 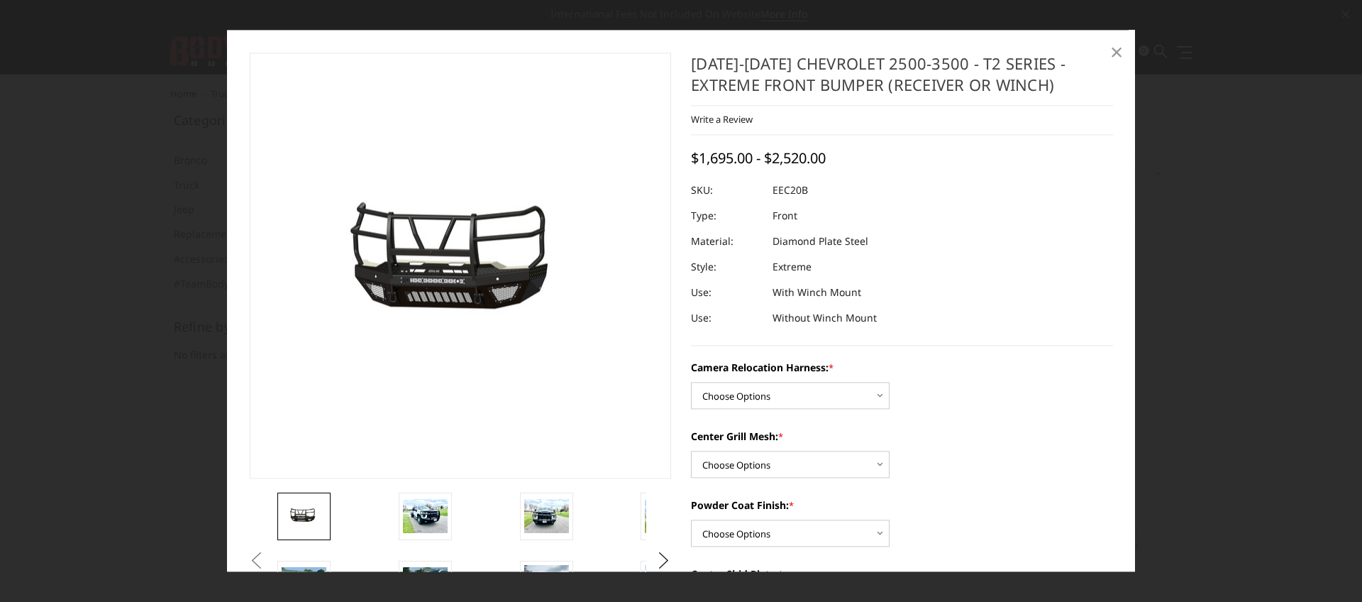 I want to click on dd: EEC20B, so click(x=790, y=191).